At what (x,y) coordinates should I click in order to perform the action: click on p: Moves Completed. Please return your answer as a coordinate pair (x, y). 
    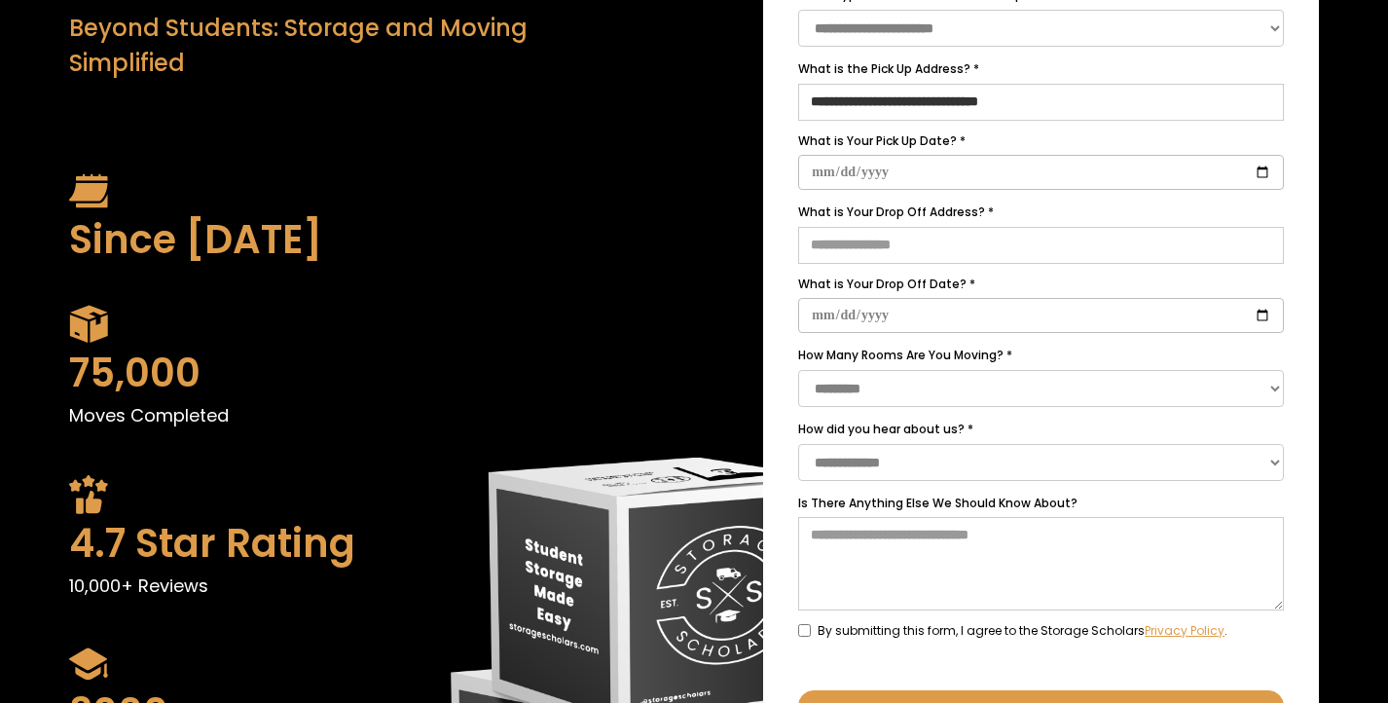
    Looking at the image, I should click on (346, 415).